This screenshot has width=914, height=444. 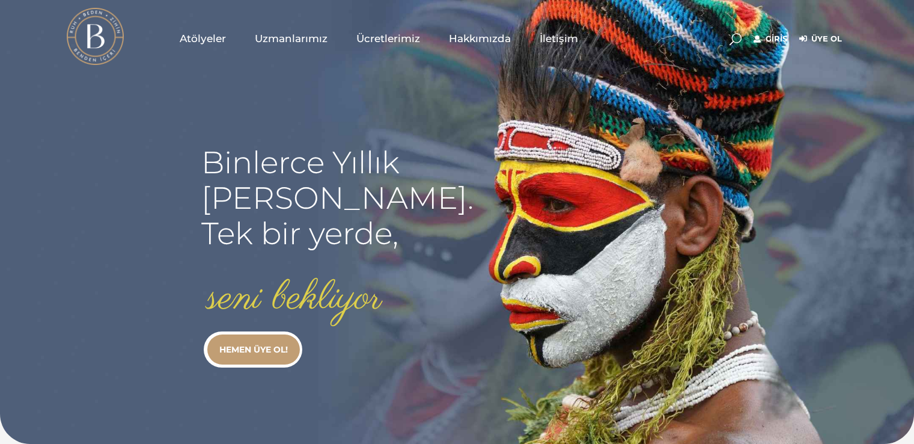 What do you see at coordinates (559, 38) in the screenshot?
I see `span: İletişim` at bounding box center [559, 38].